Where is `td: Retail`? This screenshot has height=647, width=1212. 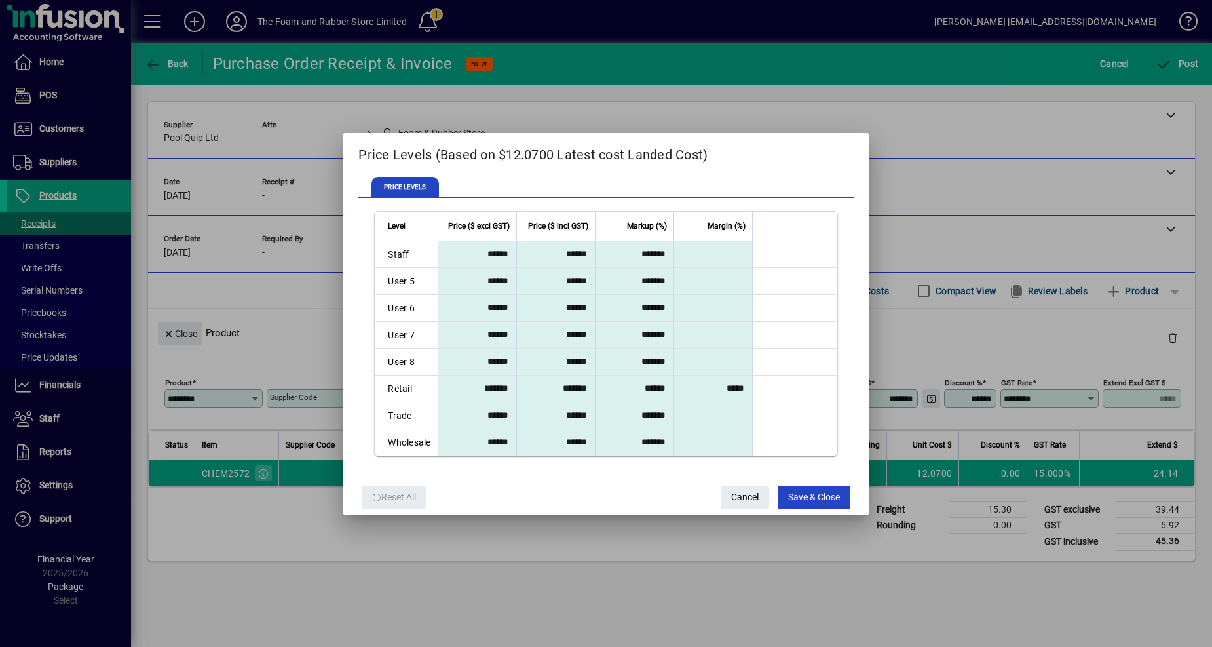
td: Retail is located at coordinates (405, 388).